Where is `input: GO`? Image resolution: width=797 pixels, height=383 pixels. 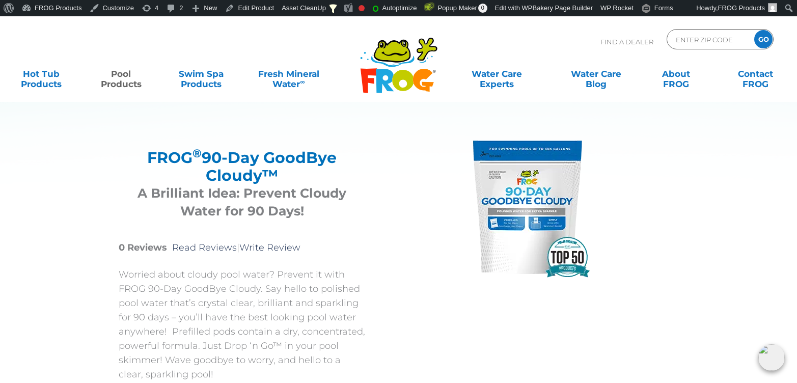
input: GO is located at coordinates (764, 39).